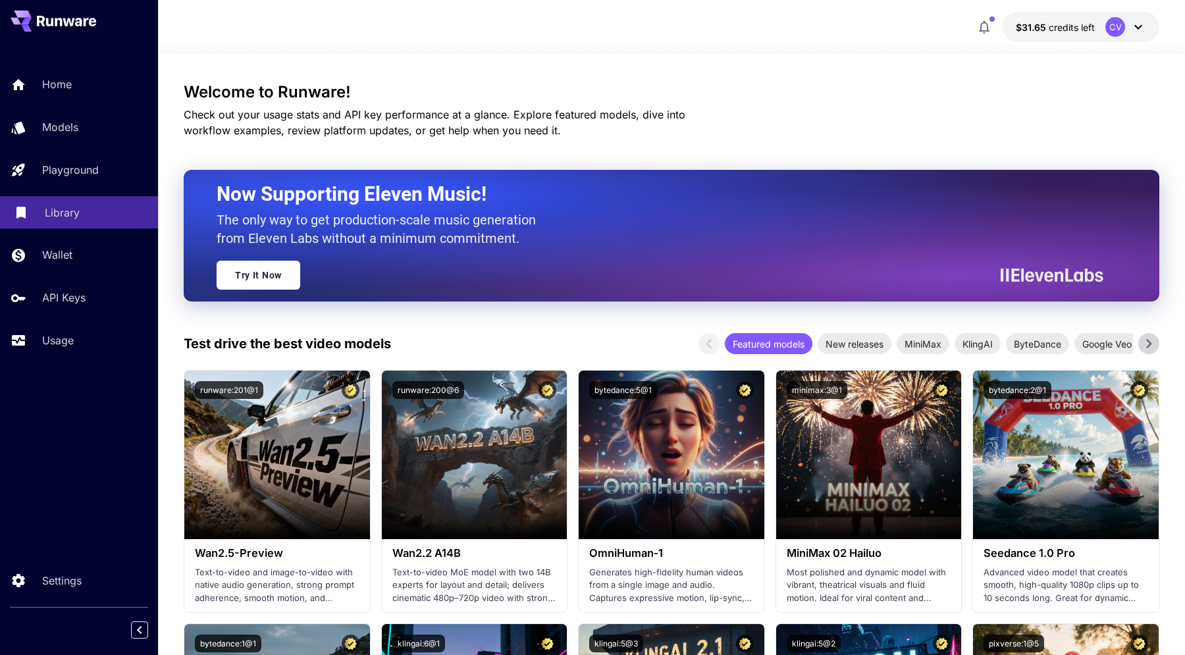 Image resolution: width=1185 pixels, height=655 pixels. What do you see at coordinates (1106, 344) in the screenshot?
I see `span: Google Veo` at bounding box center [1106, 344].